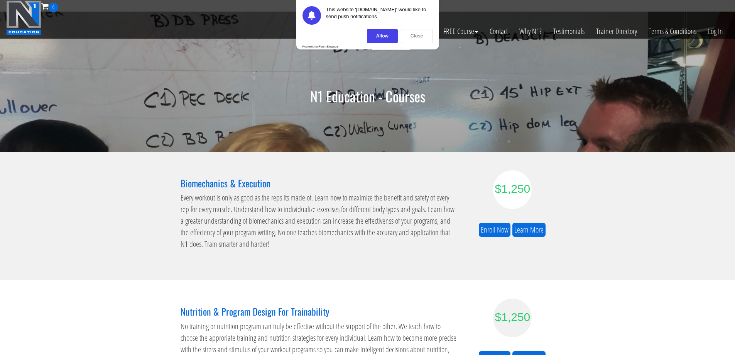 The image size is (735, 355). I want to click on a: Contact, so click(499, 31).